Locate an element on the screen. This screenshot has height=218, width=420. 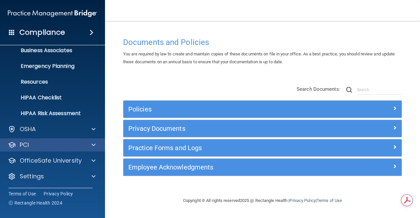
a: OSHA is located at coordinates (52, 129).